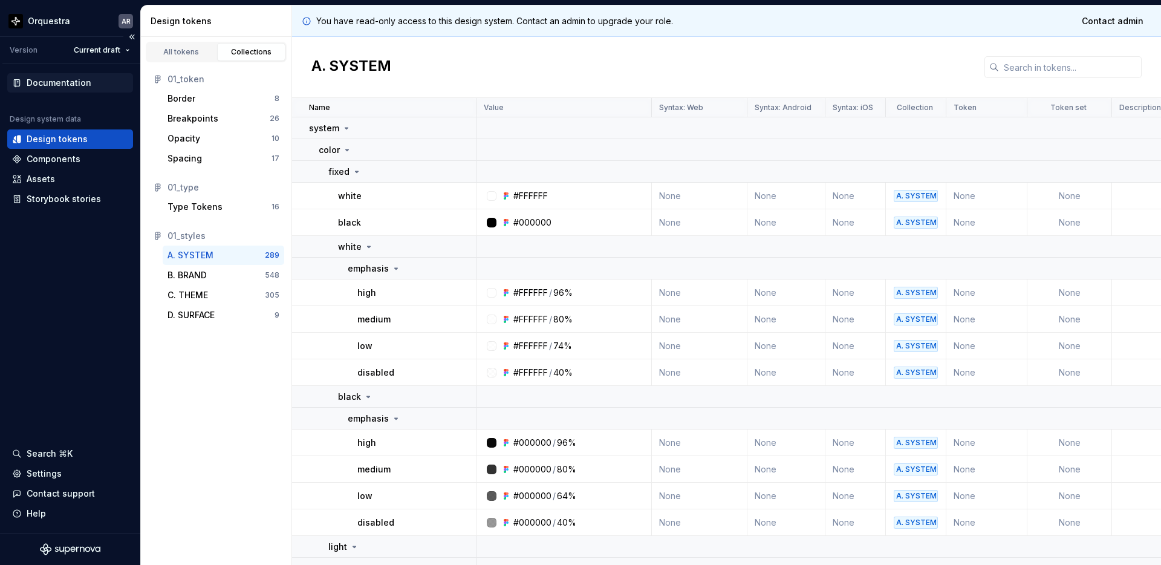 The image size is (1161, 565). I want to click on button: Help, so click(70, 514).